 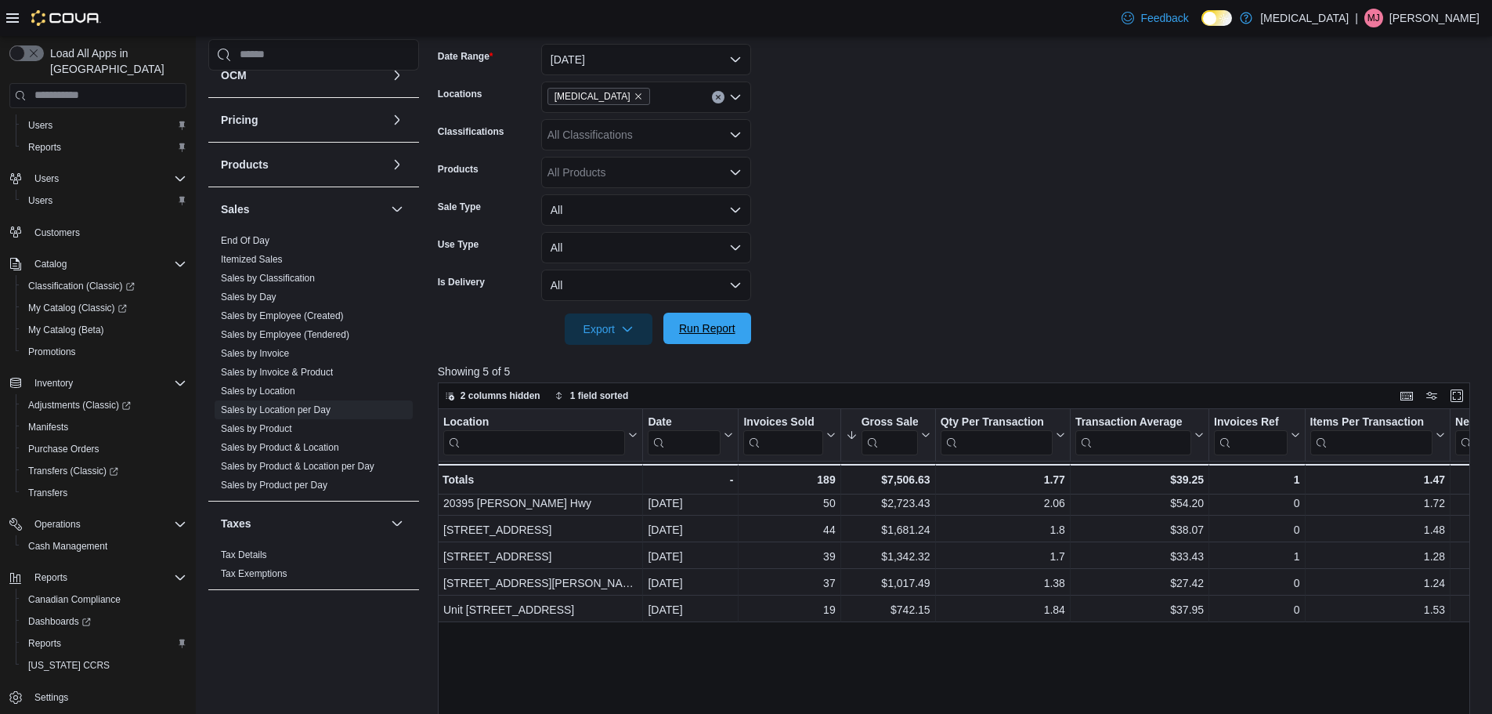 What do you see at coordinates (63, 449) in the screenshot?
I see `a: Purchase Orders` at bounding box center [63, 449].